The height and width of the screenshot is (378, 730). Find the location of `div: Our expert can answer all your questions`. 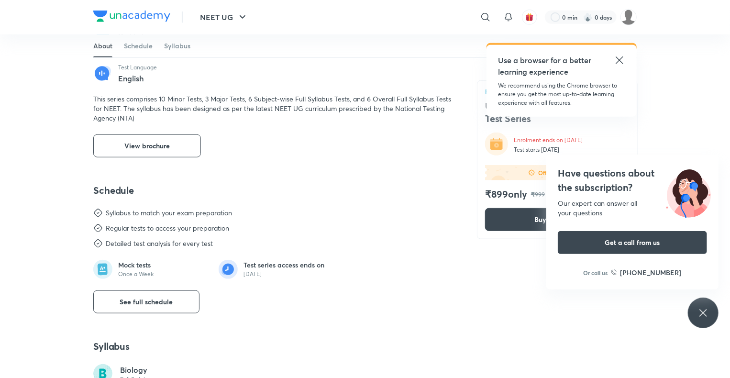

div: Our expert can answer all your questions is located at coordinates (633, 208).